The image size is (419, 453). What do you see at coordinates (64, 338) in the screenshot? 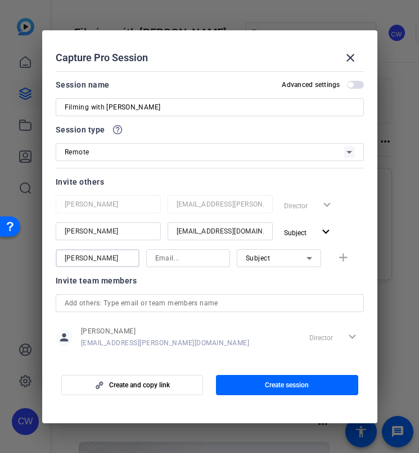
I see `mat-icon: person` at bounding box center [64, 338].